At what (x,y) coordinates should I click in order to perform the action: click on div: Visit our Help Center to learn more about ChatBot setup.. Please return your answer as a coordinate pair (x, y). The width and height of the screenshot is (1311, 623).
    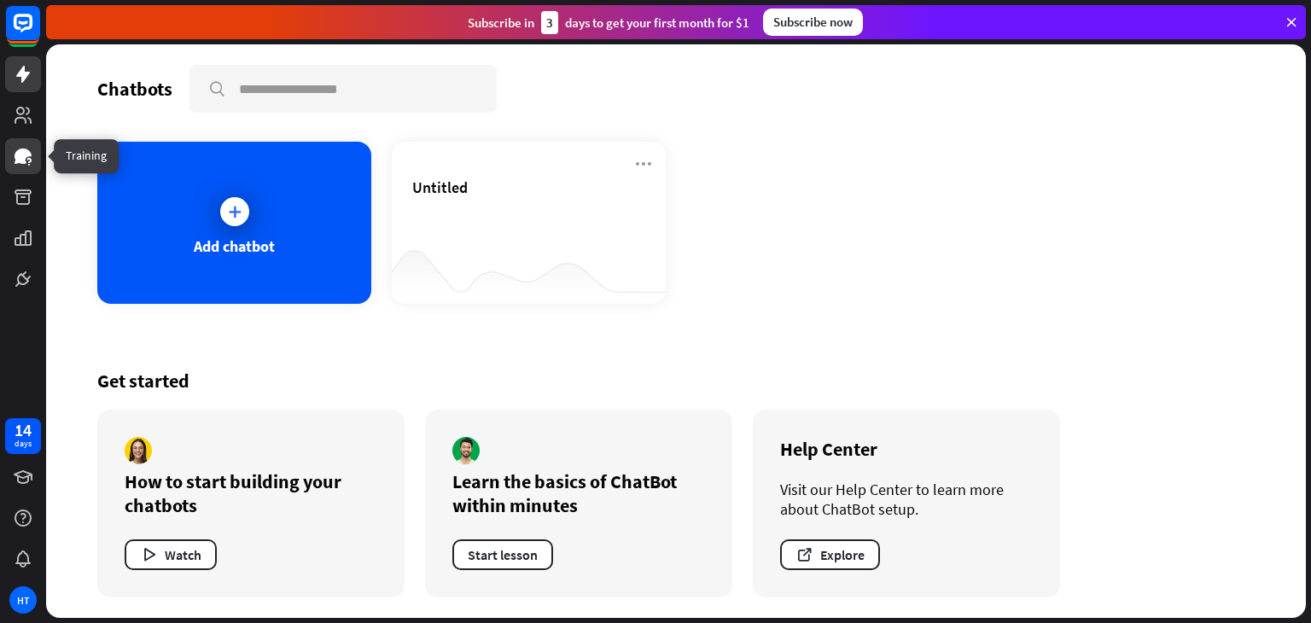
    Looking at the image, I should click on (906, 499).